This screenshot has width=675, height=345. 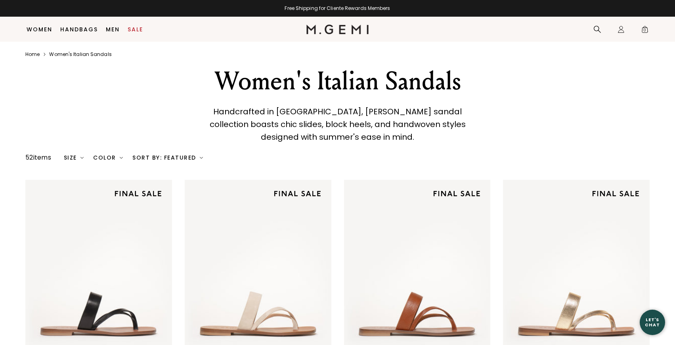 What do you see at coordinates (338, 29) in the screenshot?
I see `img: M.Gemi` at bounding box center [338, 29].